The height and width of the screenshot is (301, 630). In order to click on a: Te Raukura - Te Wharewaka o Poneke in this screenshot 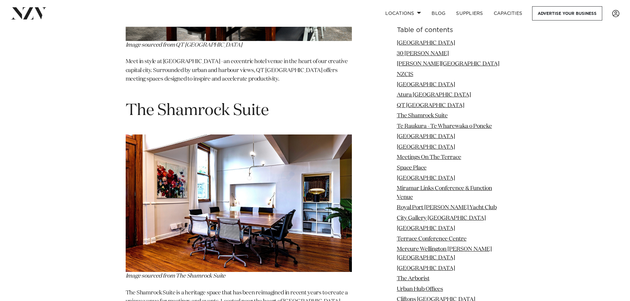, I will do `click(444, 126)`.